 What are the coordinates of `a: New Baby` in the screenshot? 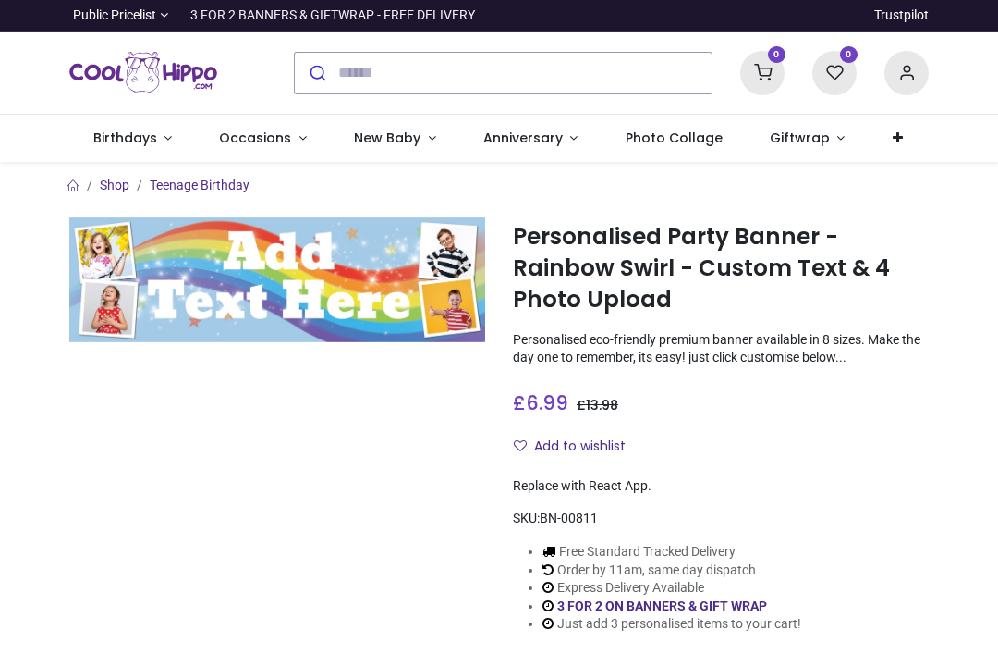 It's located at (396, 139).